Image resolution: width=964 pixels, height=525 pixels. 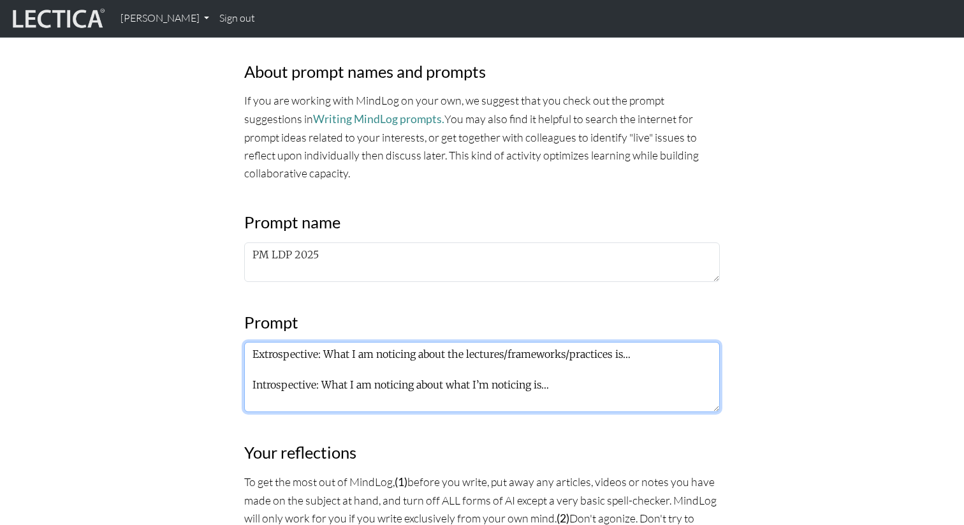 What do you see at coordinates (482, 222) in the screenshot?
I see `h3: Prompt name` at bounding box center [482, 222].